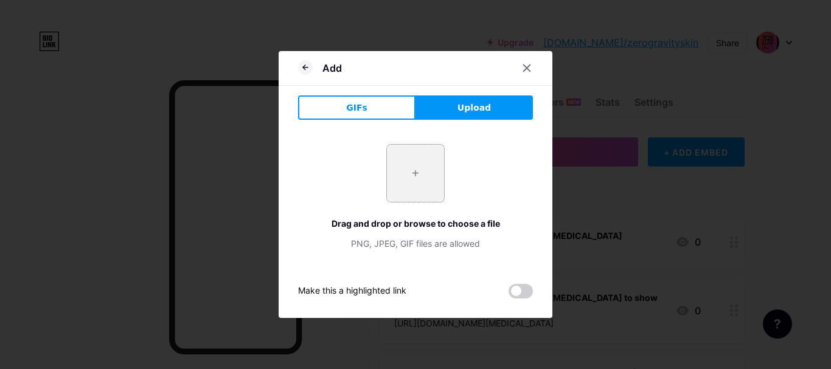 Image resolution: width=831 pixels, height=369 pixels. What do you see at coordinates (352, 292) in the screenshot?
I see `div: Make this a highlighted link` at bounding box center [352, 292].